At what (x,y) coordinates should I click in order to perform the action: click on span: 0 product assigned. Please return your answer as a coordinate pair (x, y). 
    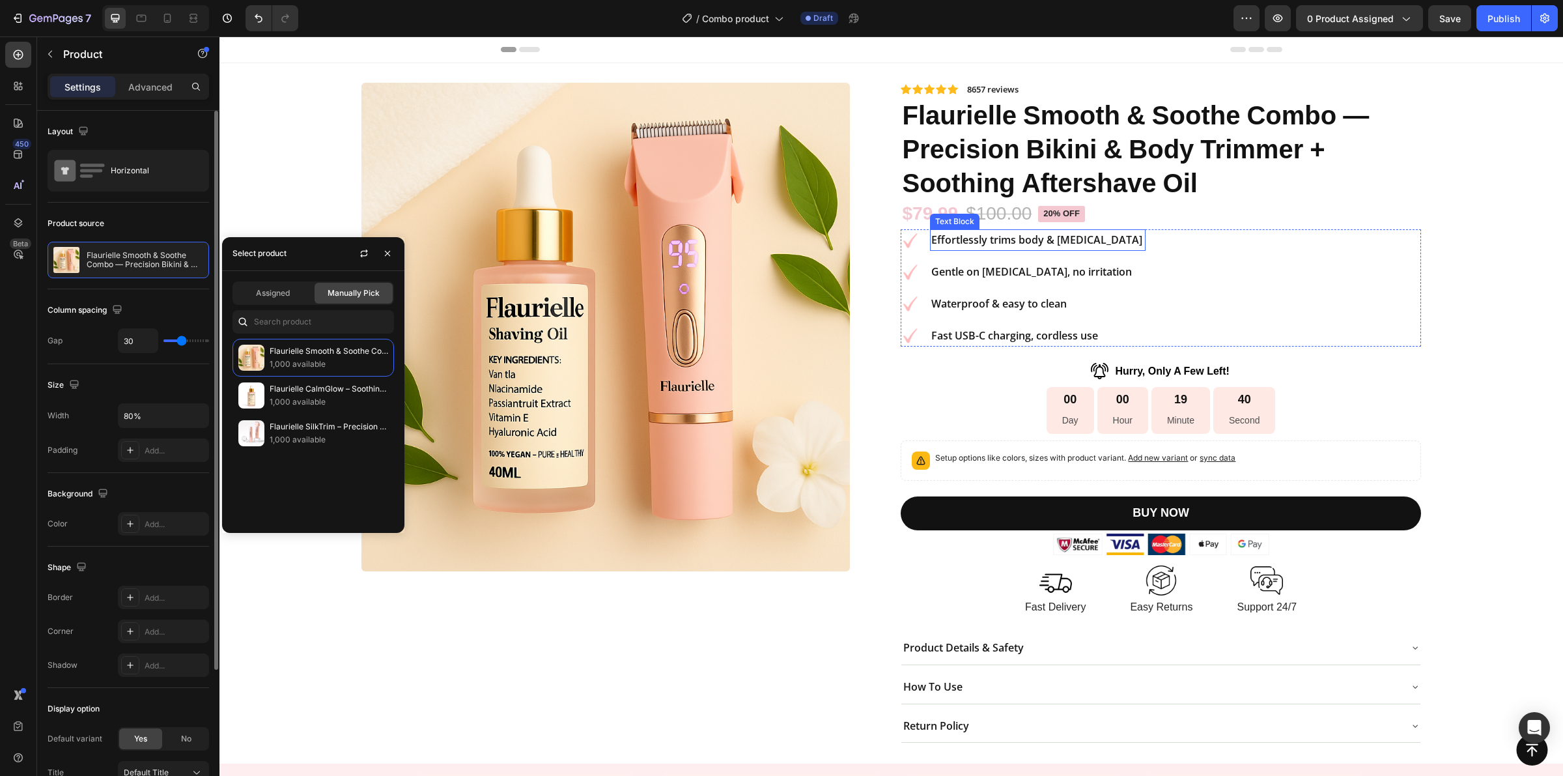
    Looking at the image, I should click on (1350, 18).